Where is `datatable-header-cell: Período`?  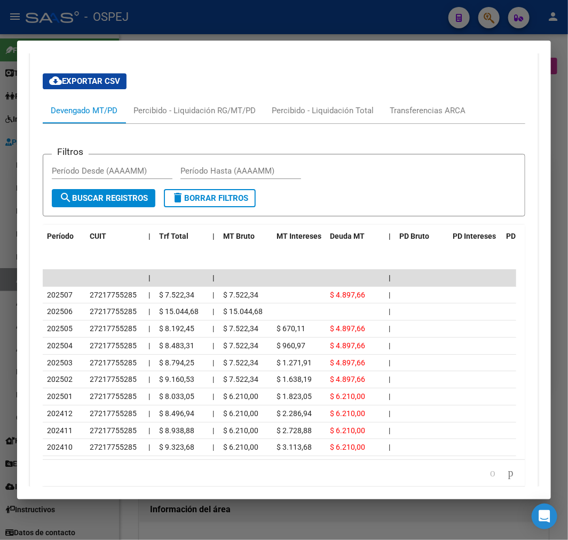
datatable-header-cell: Período is located at coordinates (64, 236).